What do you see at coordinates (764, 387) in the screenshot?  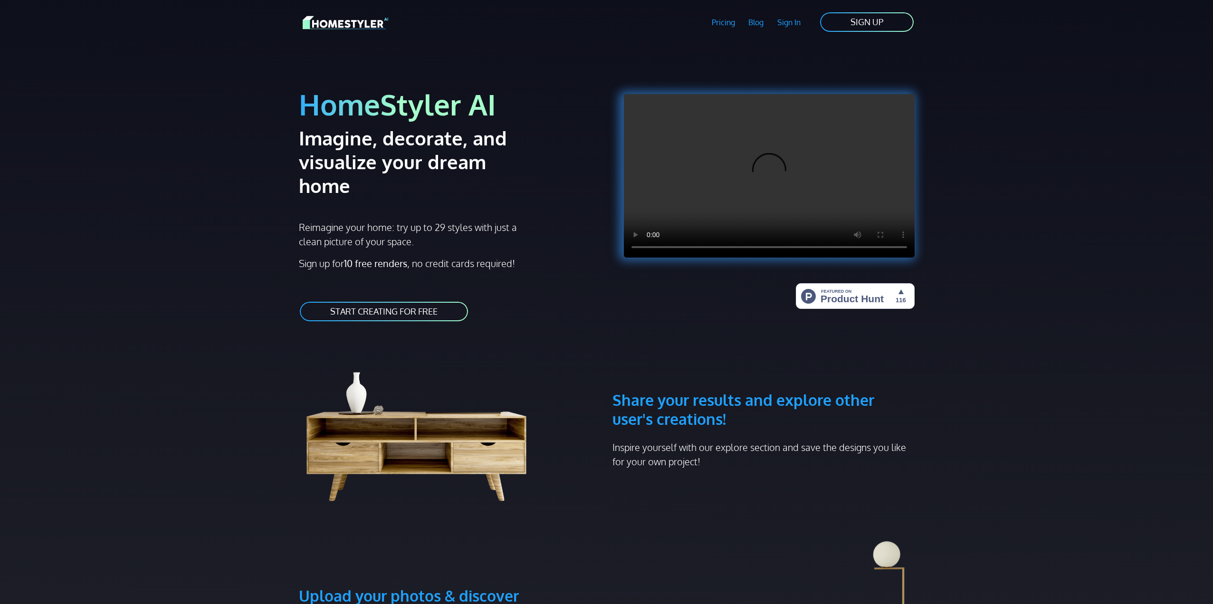 I see `h3: Share your results and explore other user's creations!` at bounding box center [764, 387].